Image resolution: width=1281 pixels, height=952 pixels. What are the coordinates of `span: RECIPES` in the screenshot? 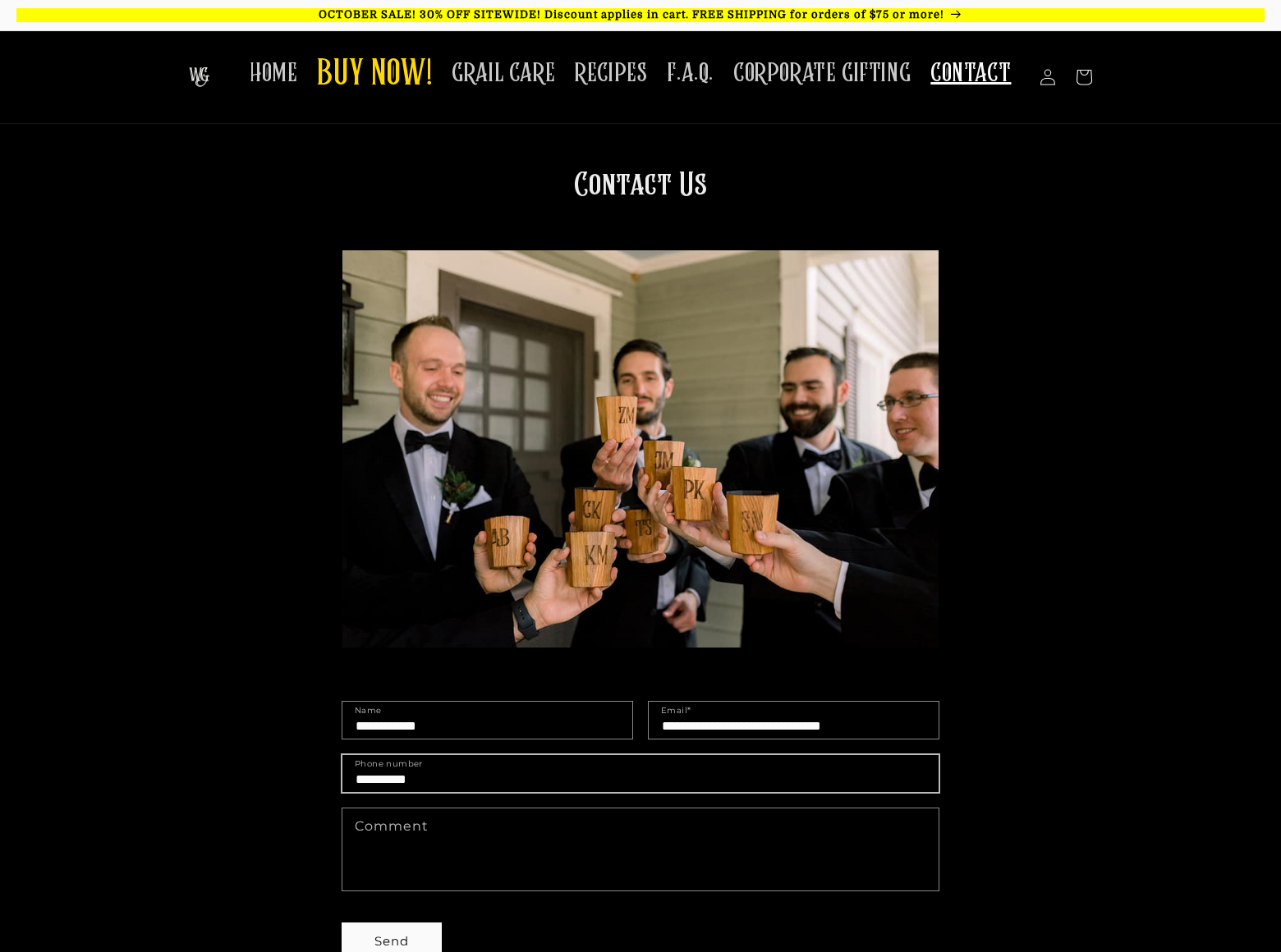 It's located at (611, 73).